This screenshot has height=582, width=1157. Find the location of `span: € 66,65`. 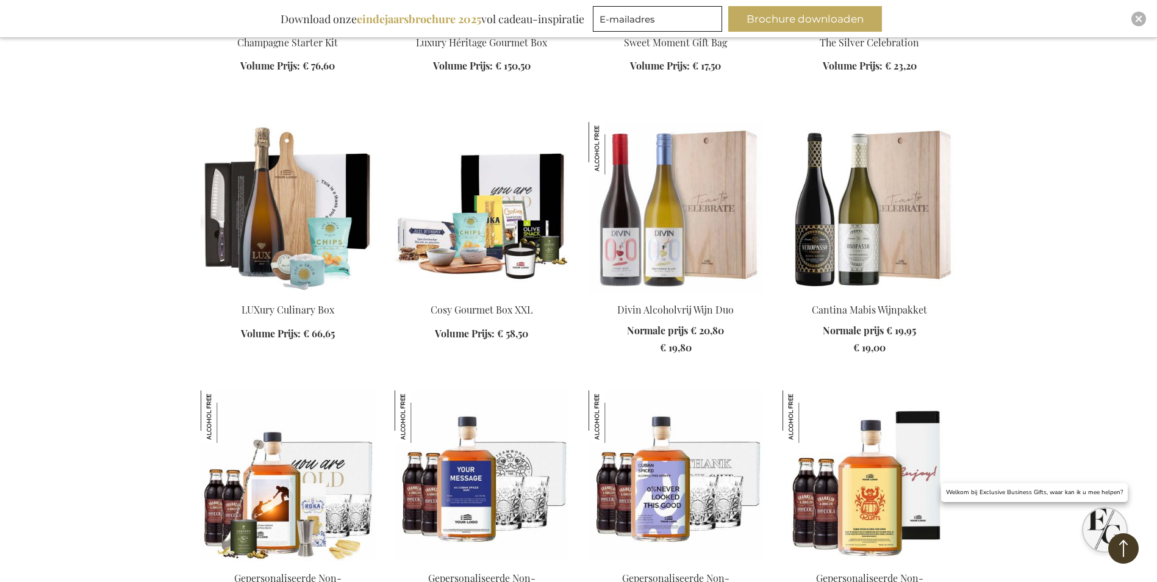

span: € 66,65 is located at coordinates (319, 333).